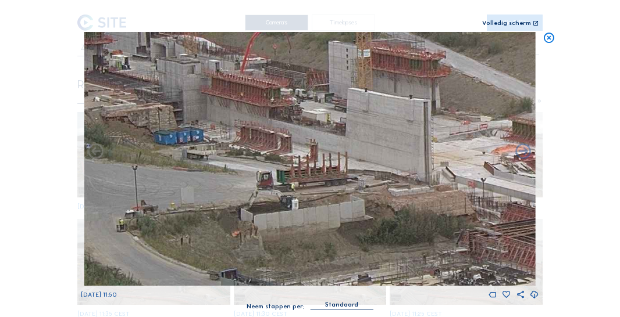  Describe the element at coordinates (310, 159) in the screenshot. I see `img: Image` at that location.